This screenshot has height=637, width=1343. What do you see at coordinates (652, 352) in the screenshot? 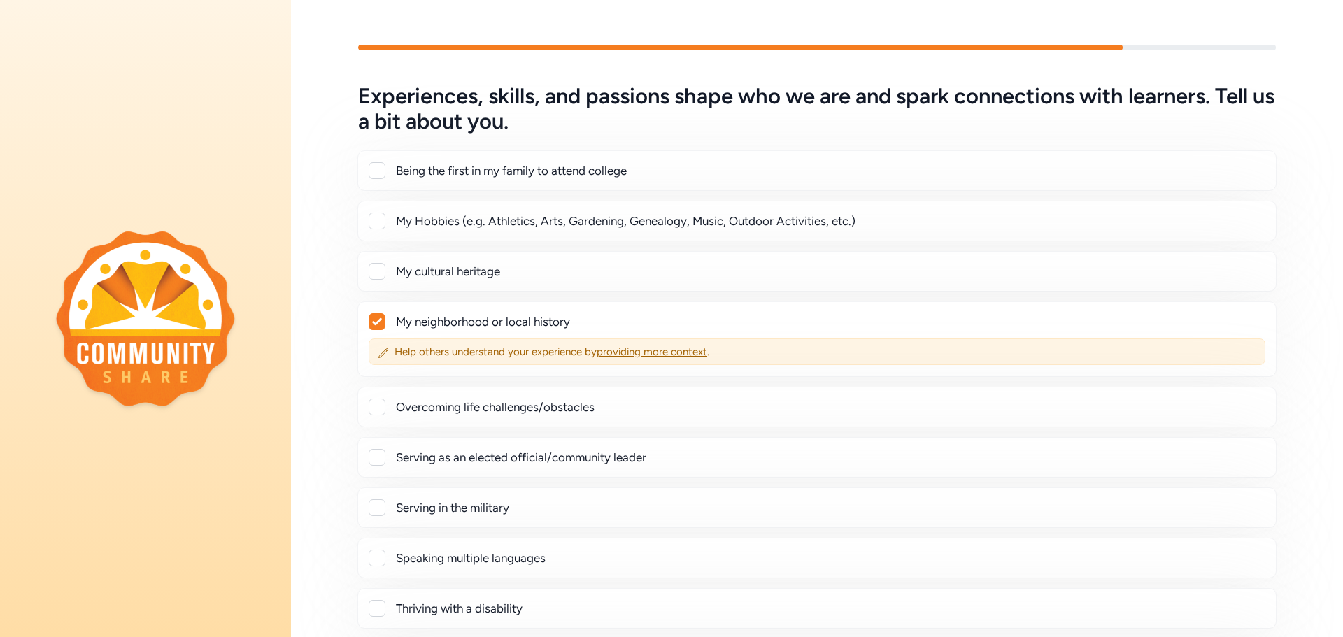
I see `span: providing more context` at bounding box center [652, 352].